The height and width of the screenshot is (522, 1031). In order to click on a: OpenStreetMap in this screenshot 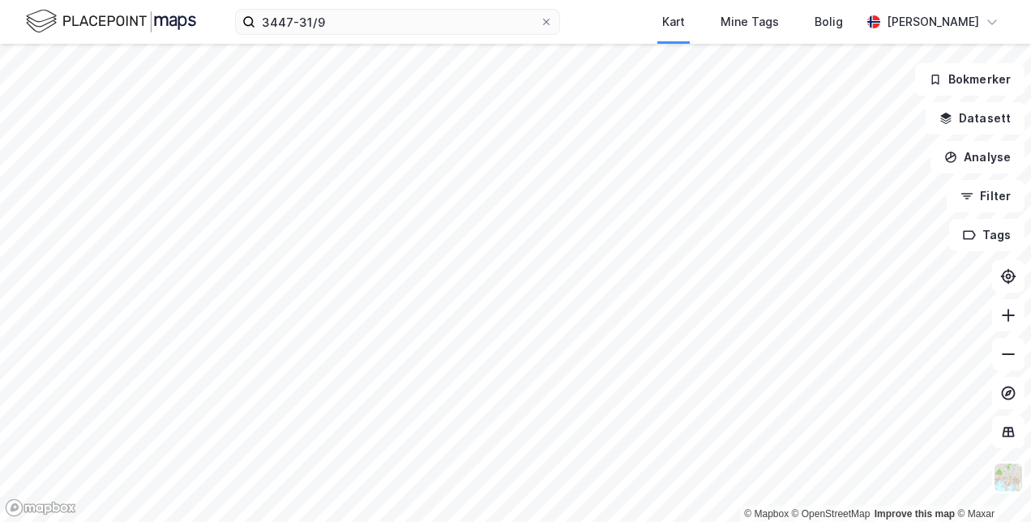, I will do `click(831, 514)`.